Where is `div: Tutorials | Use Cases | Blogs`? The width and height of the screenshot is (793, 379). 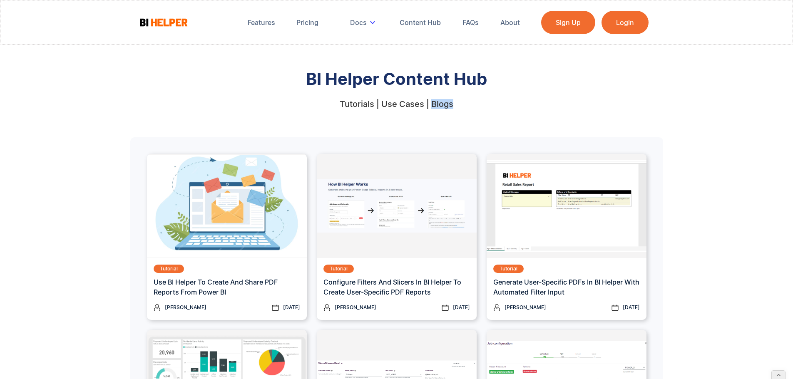
div: Tutorials | Use Cases | Blogs is located at coordinates (396, 104).